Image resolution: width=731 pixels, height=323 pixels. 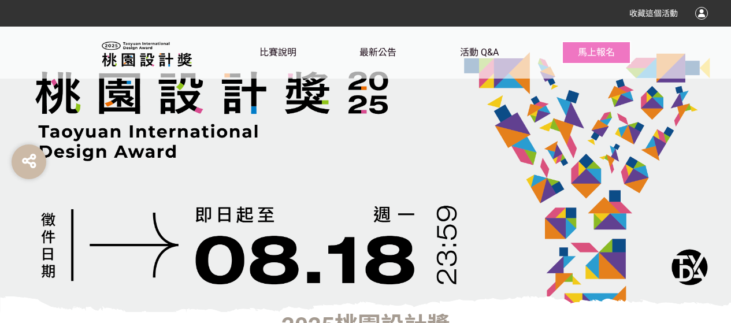 I want to click on button: 馬上報名, so click(x=596, y=53).